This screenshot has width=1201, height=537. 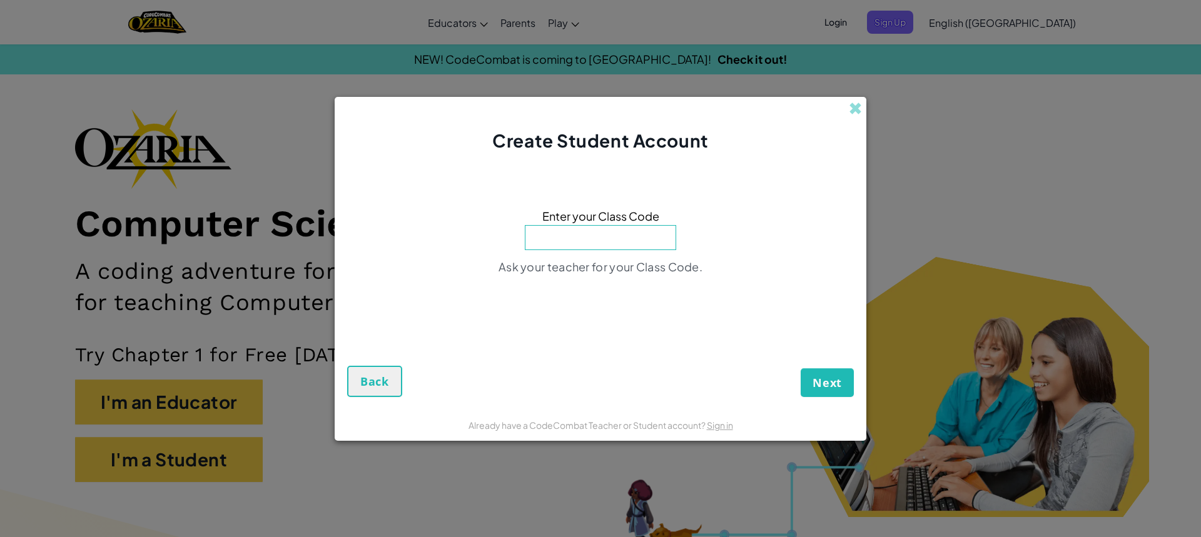 What do you see at coordinates (375, 382) in the screenshot?
I see `span: Back` at bounding box center [375, 382].